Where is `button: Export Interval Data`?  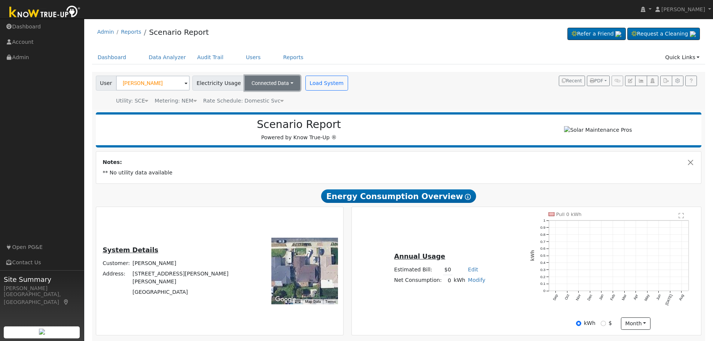
button: Export Interval Data is located at coordinates (666, 81).